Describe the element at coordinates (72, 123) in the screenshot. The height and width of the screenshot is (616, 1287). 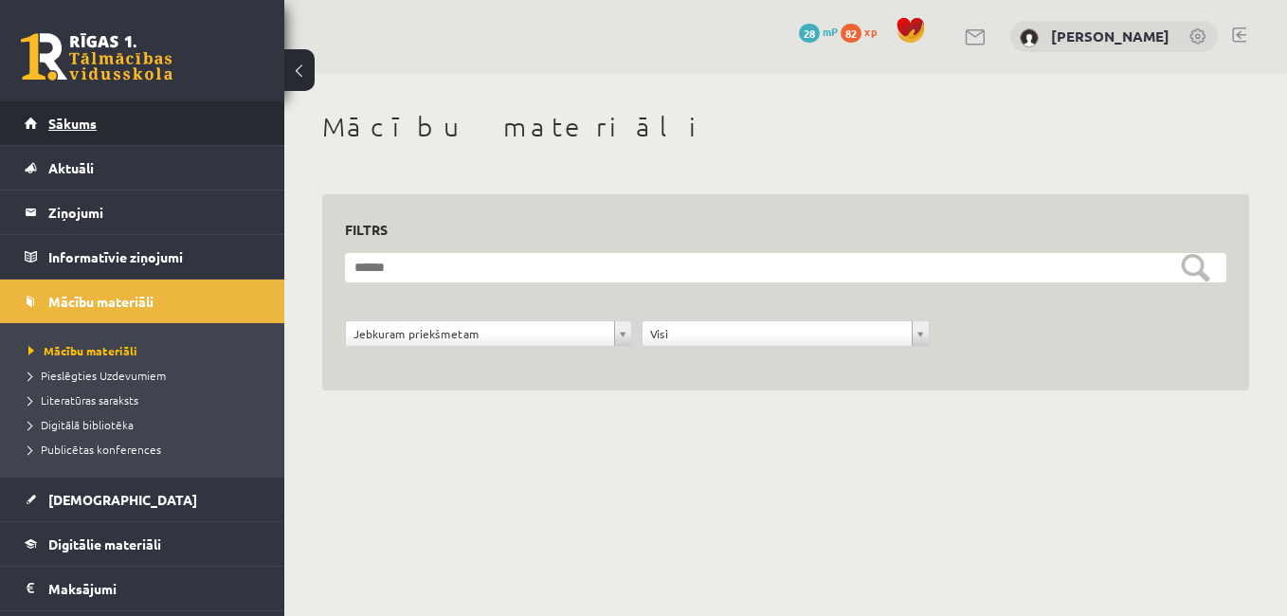
I see `span: Sākums` at that location.